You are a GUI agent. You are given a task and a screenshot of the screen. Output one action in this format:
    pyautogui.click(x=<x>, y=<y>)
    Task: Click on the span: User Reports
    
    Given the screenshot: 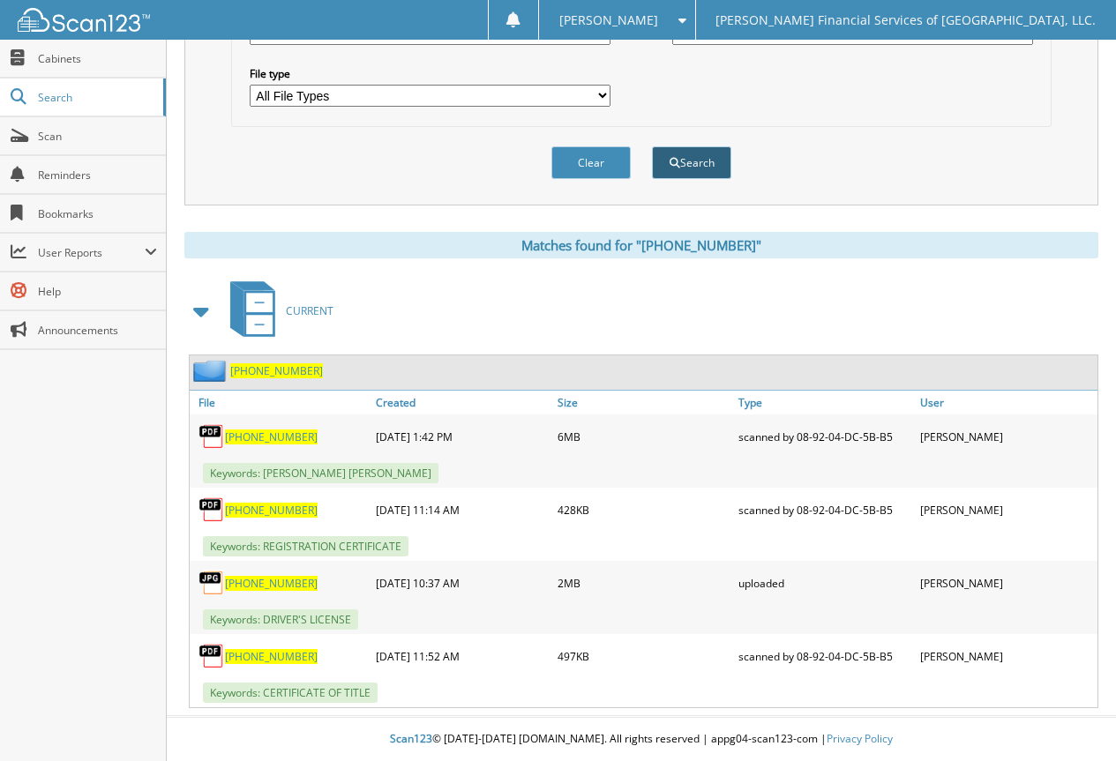 What is the action you would take?
    pyautogui.click(x=91, y=252)
    